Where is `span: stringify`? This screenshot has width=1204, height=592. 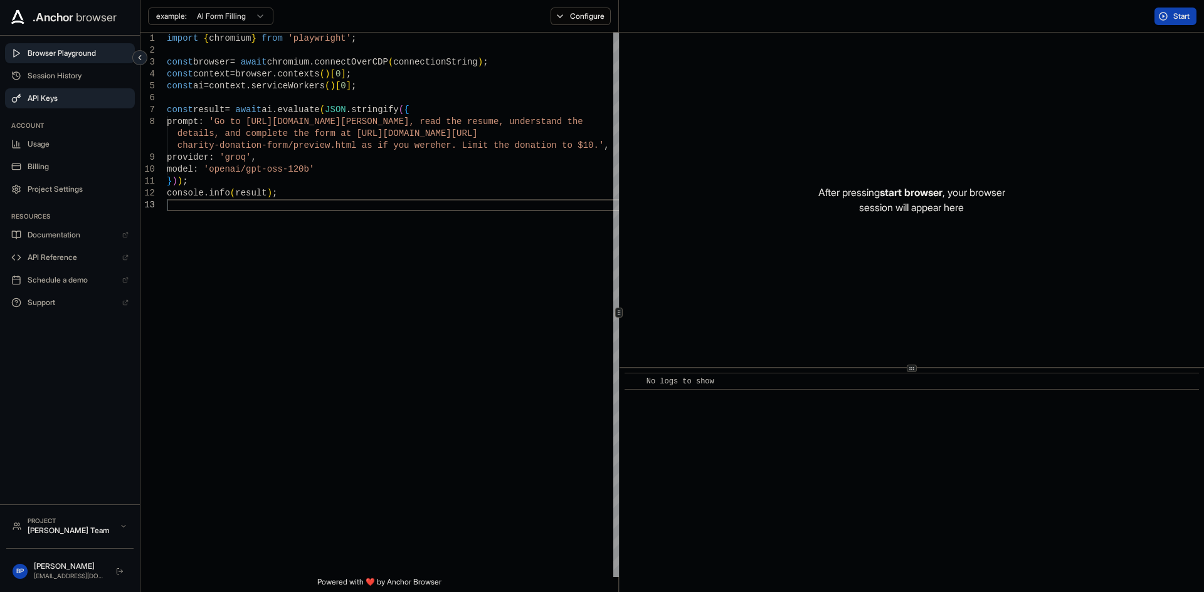
span: stringify is located at coordinates (375, 110).